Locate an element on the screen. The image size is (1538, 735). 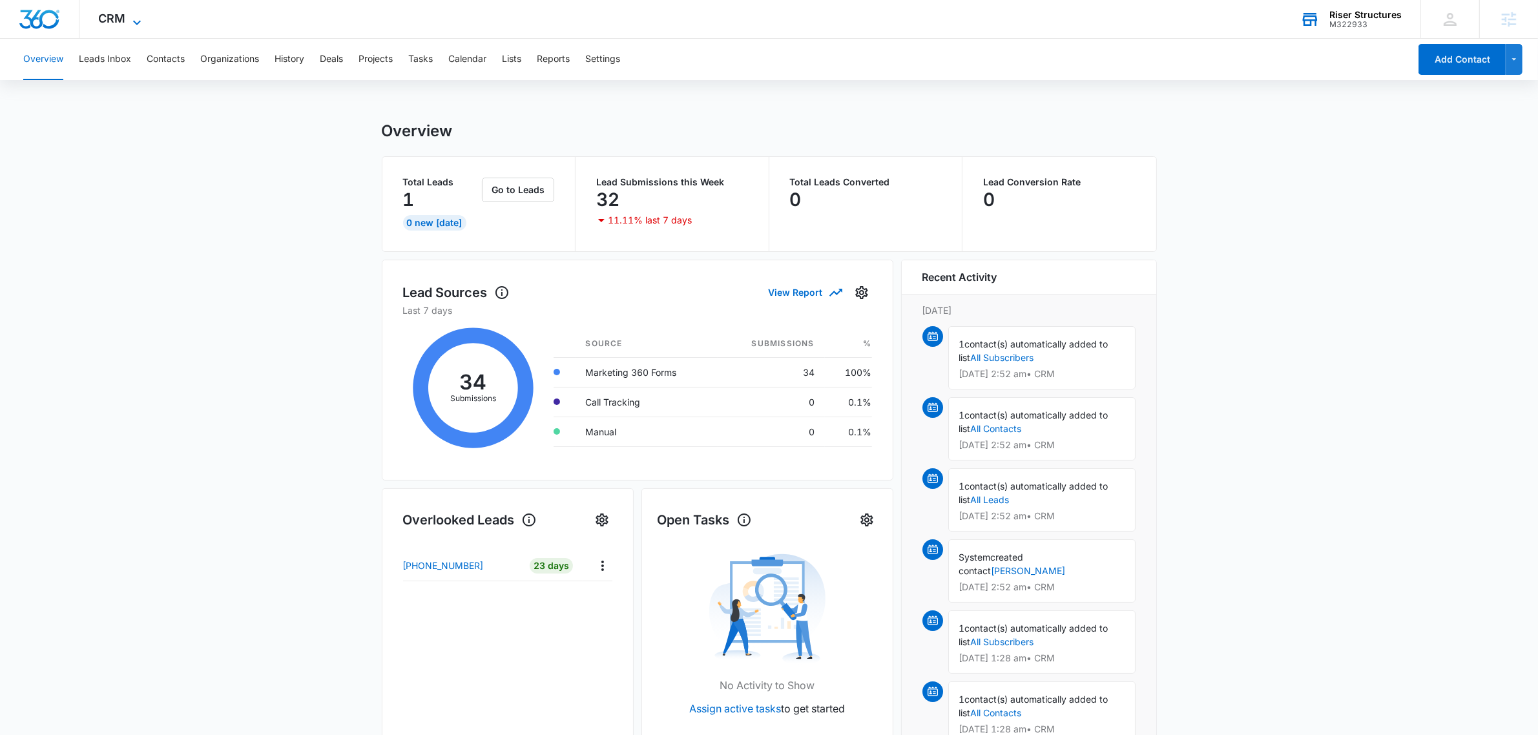
a: Assign active tasks is located at coordinates (735, 708).